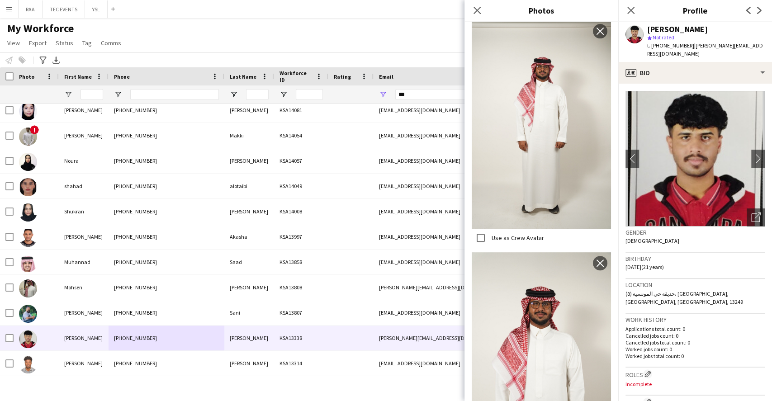  Describe the element at coordinates (695, 10) in the screenshot. I see `h3: Profile` at that location.